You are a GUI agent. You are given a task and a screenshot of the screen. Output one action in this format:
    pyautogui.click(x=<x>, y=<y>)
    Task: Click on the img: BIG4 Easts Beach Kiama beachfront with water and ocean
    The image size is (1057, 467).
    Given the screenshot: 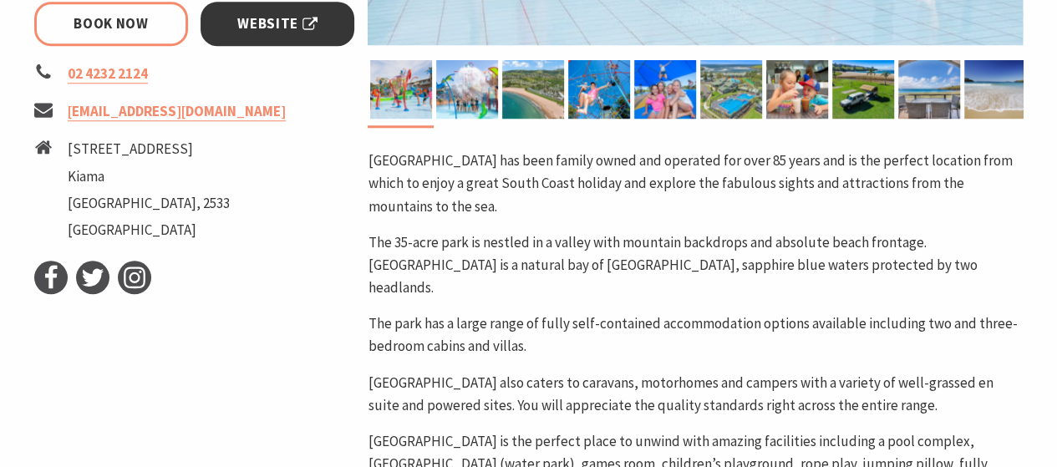 What is the action you would take?
    pyautogui.click(x=995, y=89)
    